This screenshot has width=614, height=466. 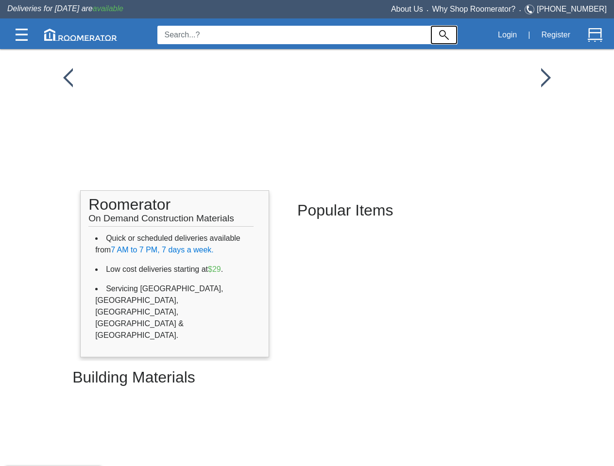 I want to click on h1: Roomerator, so click(x=171, y=209).